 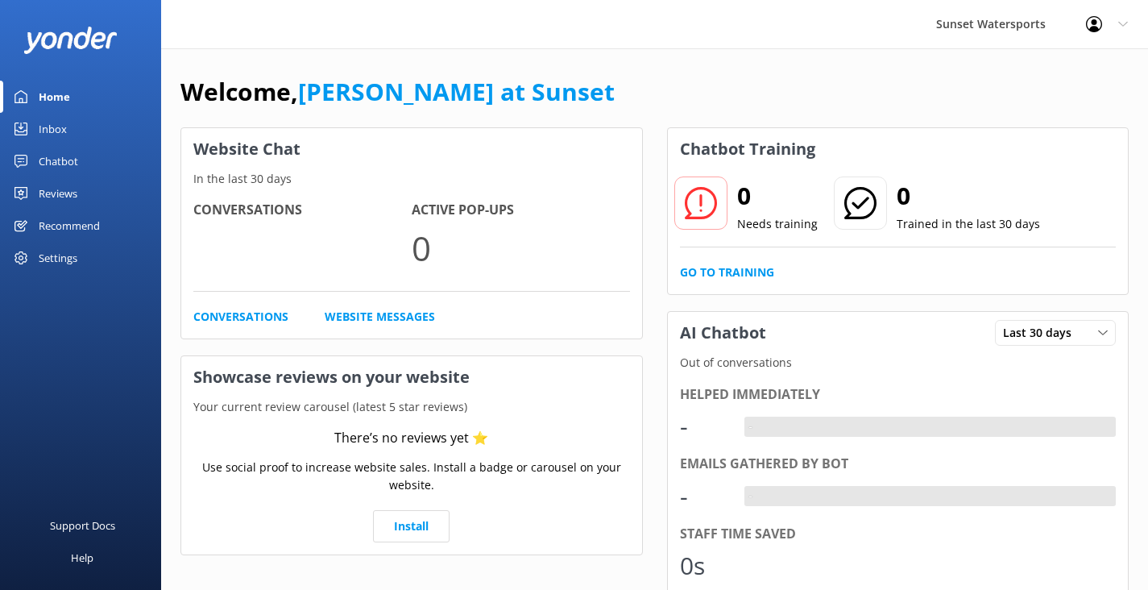 I want to click on h1: Welcome,, so click(x=397, y=92).